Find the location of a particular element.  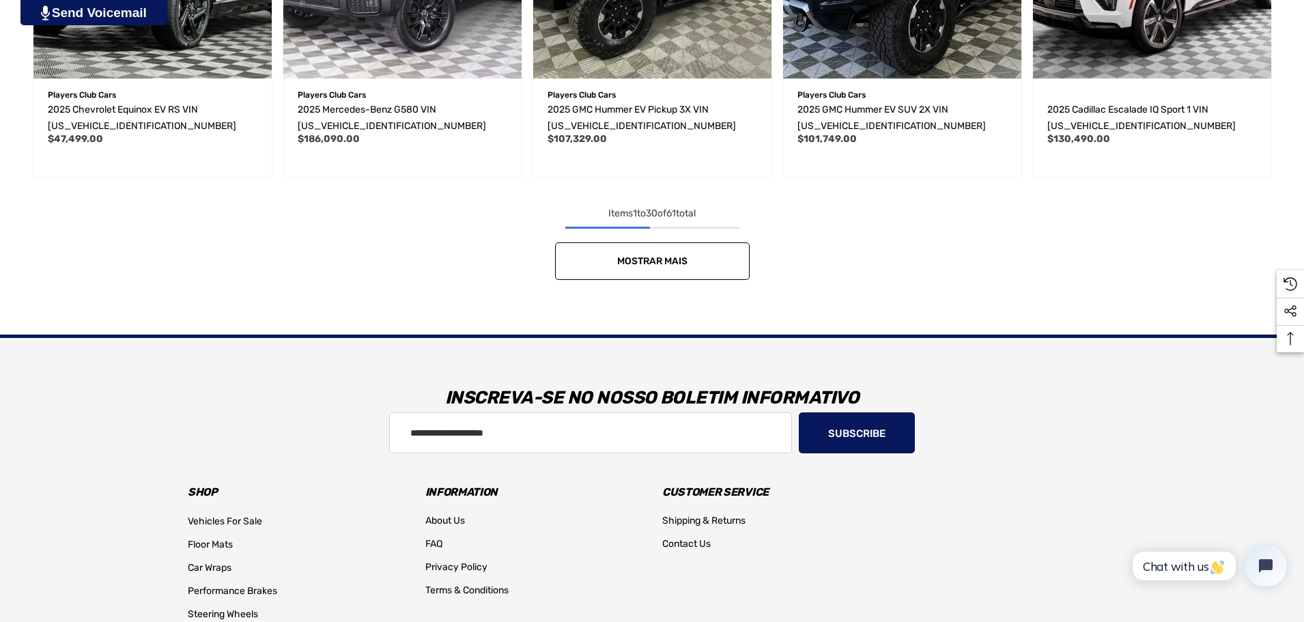

a: Floor Mats is located at coordinates (210, 545).